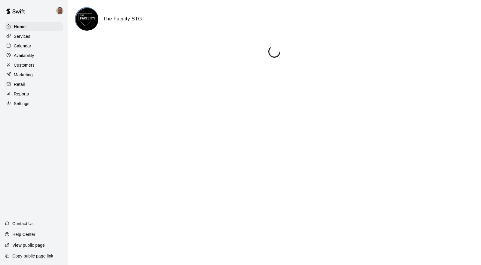 The image size is (481, 265). Describe the element at coordinates (34, 46) in the screenshot. I see `div: Calendar` at that location.